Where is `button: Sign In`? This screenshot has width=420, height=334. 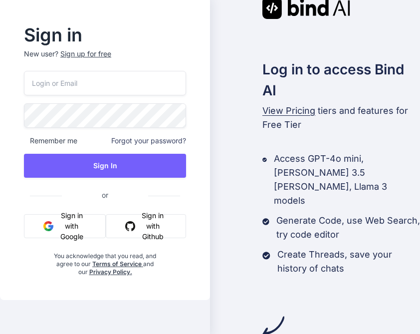
button: Sign In is located at coordinates (105, 166).